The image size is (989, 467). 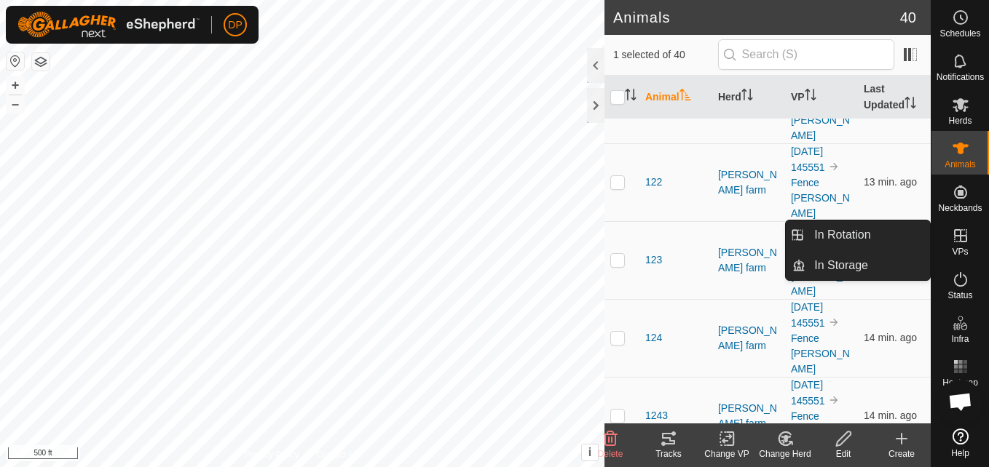 What do you see at coordinates (867, 235) in the screenshot?
I see `a: In Rotation` at bounding box center [867, 235].